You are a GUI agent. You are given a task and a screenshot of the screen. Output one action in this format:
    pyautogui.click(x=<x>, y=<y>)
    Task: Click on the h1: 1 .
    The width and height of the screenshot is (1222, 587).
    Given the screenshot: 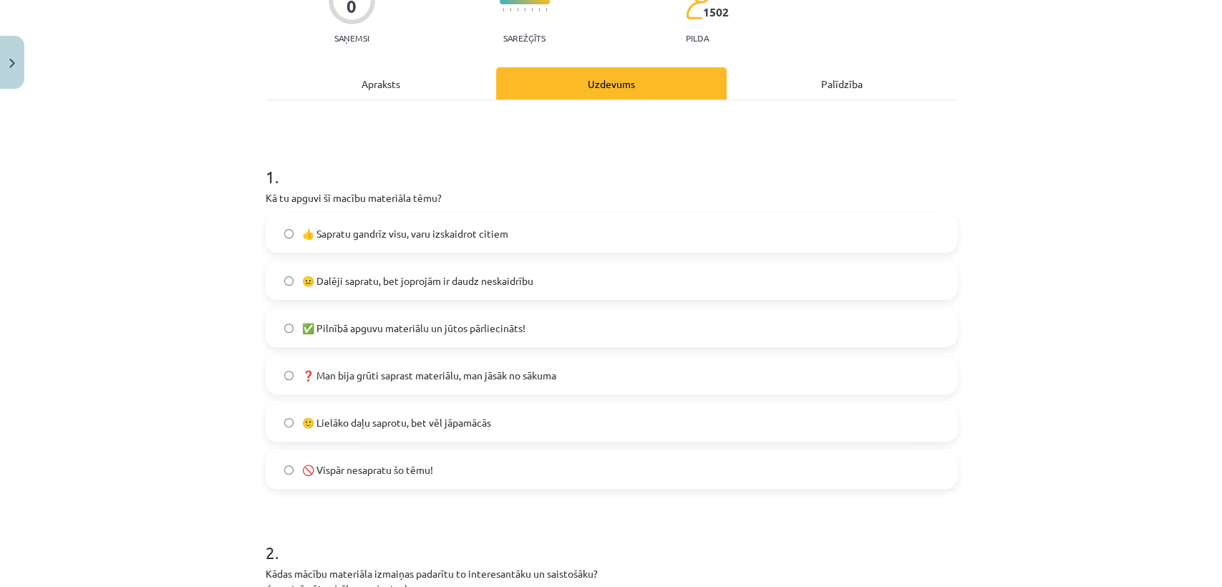 What is the action you would take?
    pyautogui.click(x=612, y=164)
    